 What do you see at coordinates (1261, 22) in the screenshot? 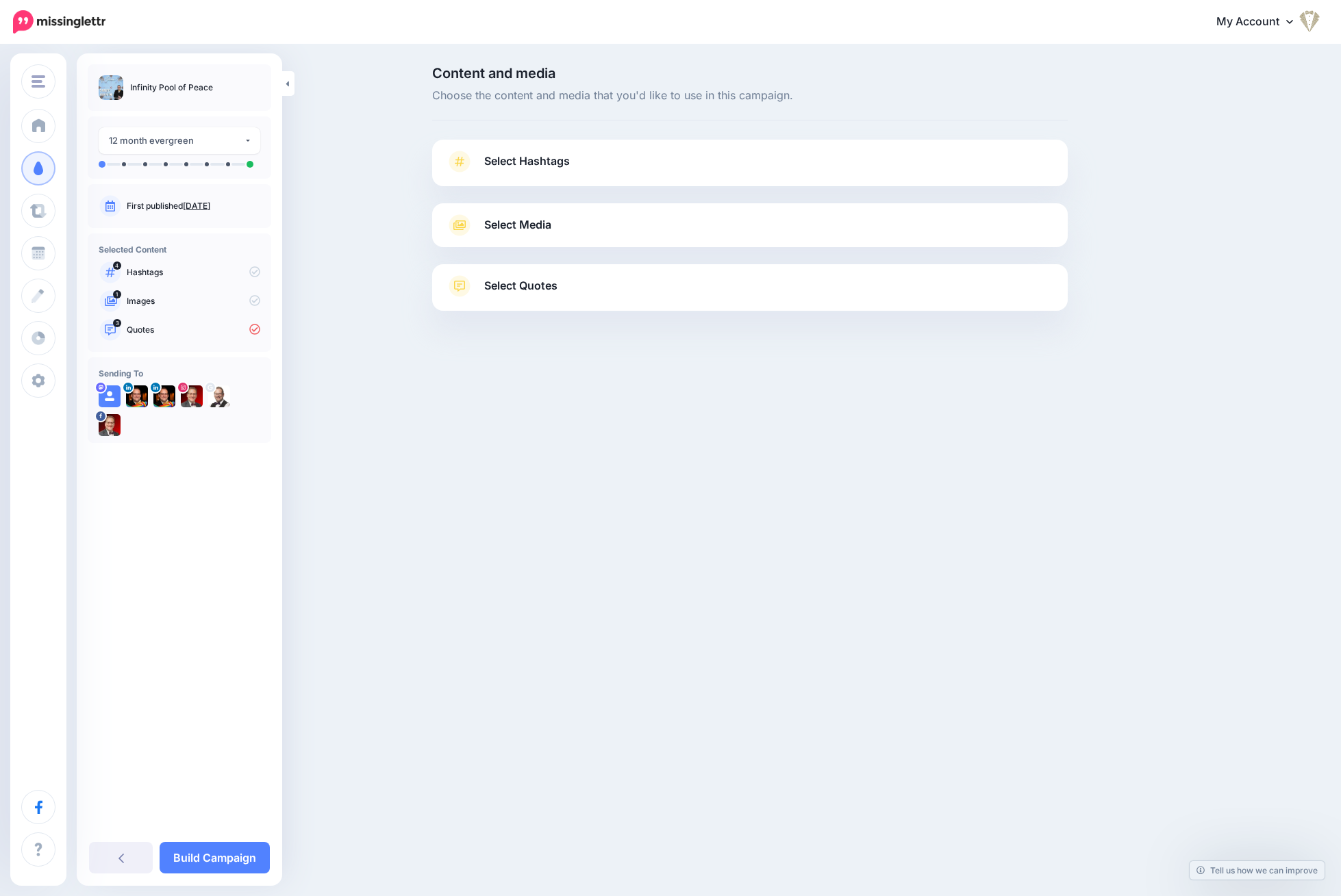
I see `a: My Account` at bounding box center [1261, 22].